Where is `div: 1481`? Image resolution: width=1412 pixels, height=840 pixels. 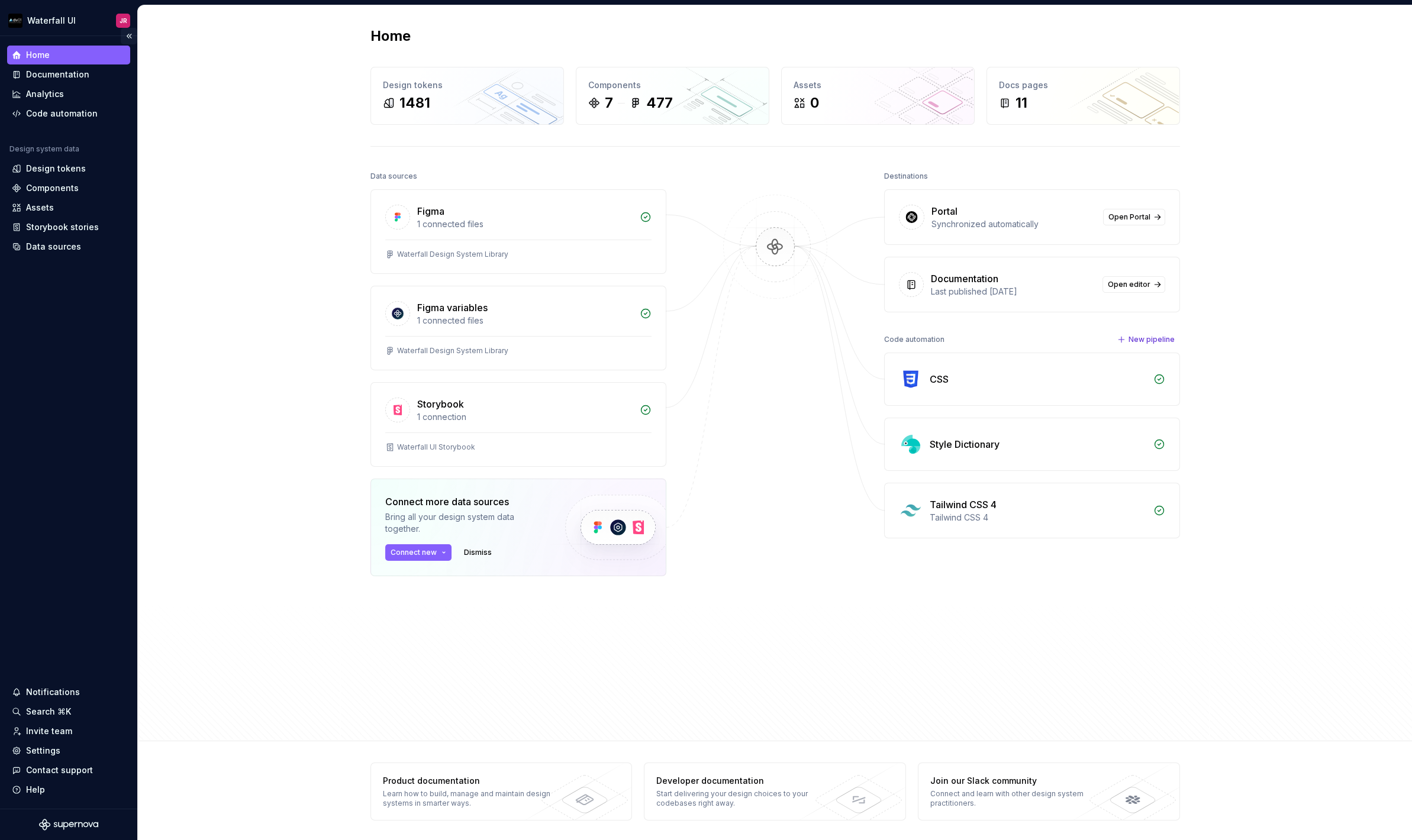
div: 1481 is located at coordinates (415, 103).